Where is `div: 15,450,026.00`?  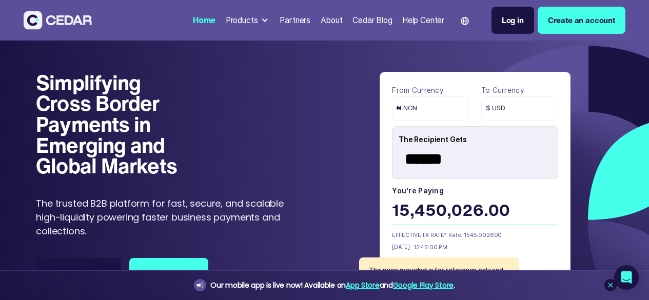
div: 15,450,026.00 is located at coordinates (475, 211).